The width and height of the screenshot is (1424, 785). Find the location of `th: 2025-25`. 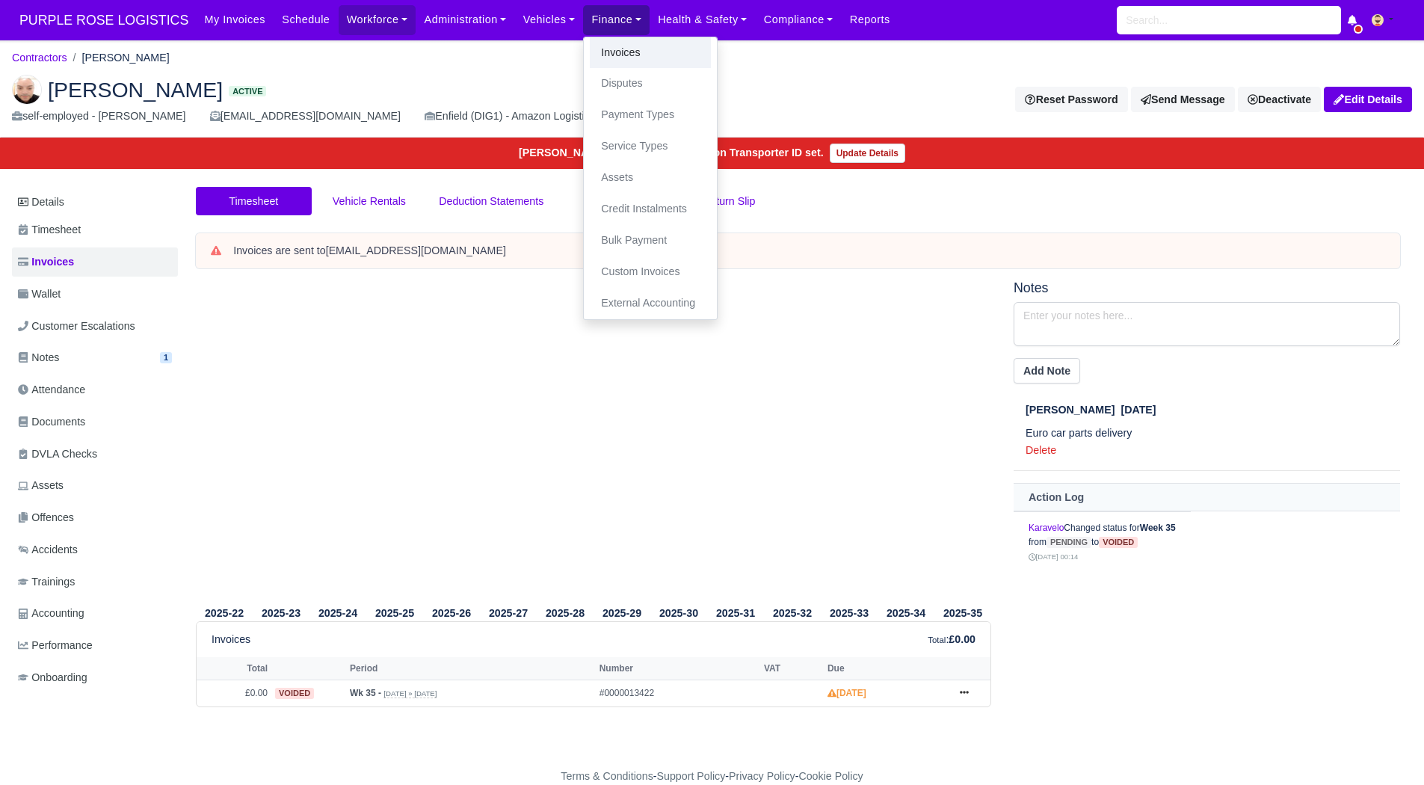

th: 2025-25 is located at coordinates (395, 613).